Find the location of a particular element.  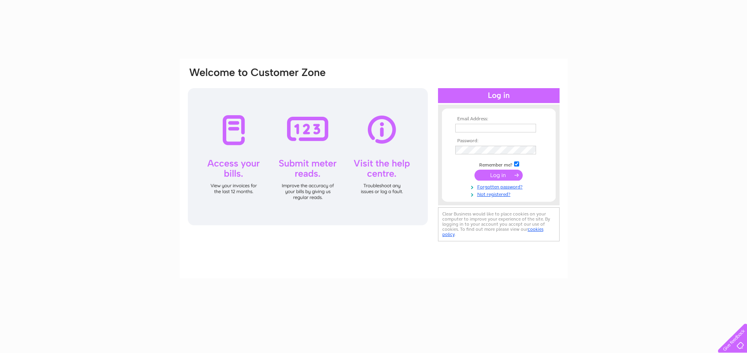

div: Clear Business would like to place cookies on your computer to improve your experience of the sit... is located at coordinates (499, 224).